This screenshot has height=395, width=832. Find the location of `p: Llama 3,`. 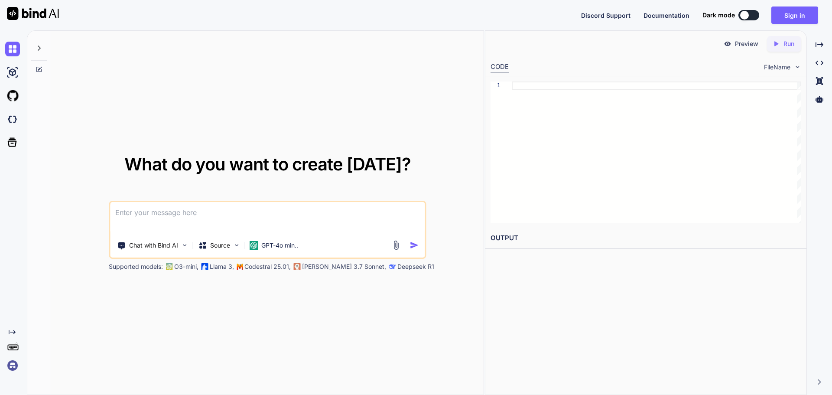

p: Llama 3, is located at coordinates (222, 266).